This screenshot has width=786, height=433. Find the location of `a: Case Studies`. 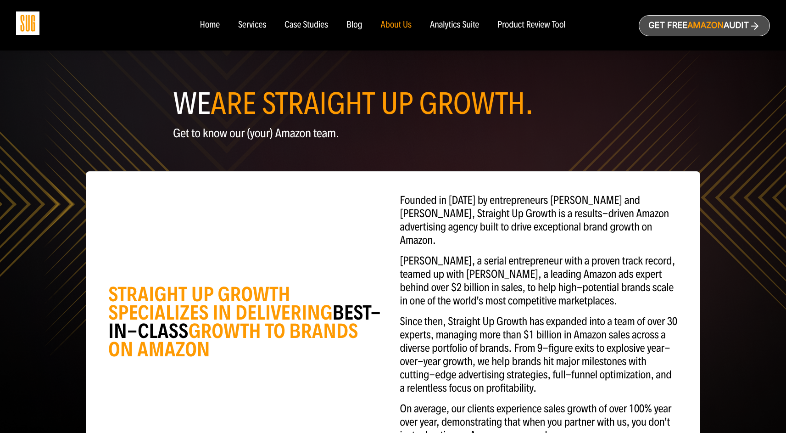

a: Case Studies is located at coordinates (306, 25).